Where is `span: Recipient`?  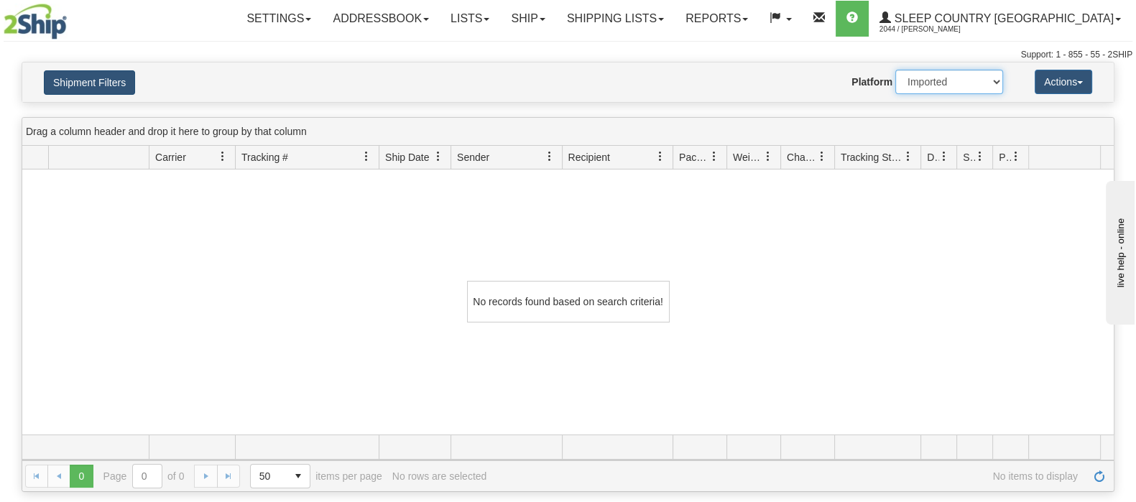
span: Recipient is located at coordinates (589, 157).